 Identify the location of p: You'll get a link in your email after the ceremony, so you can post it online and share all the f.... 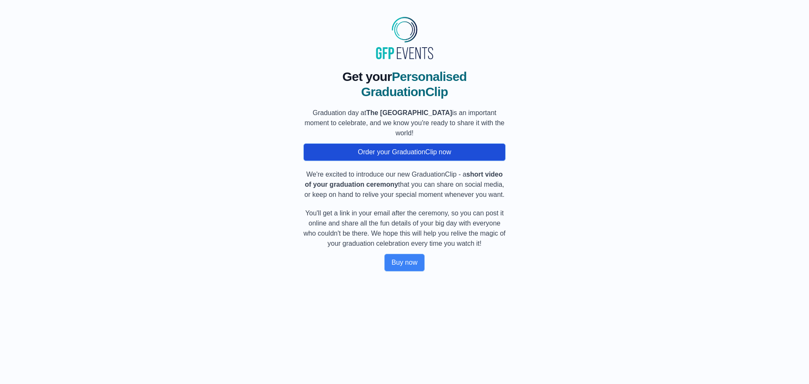
(404, 228).